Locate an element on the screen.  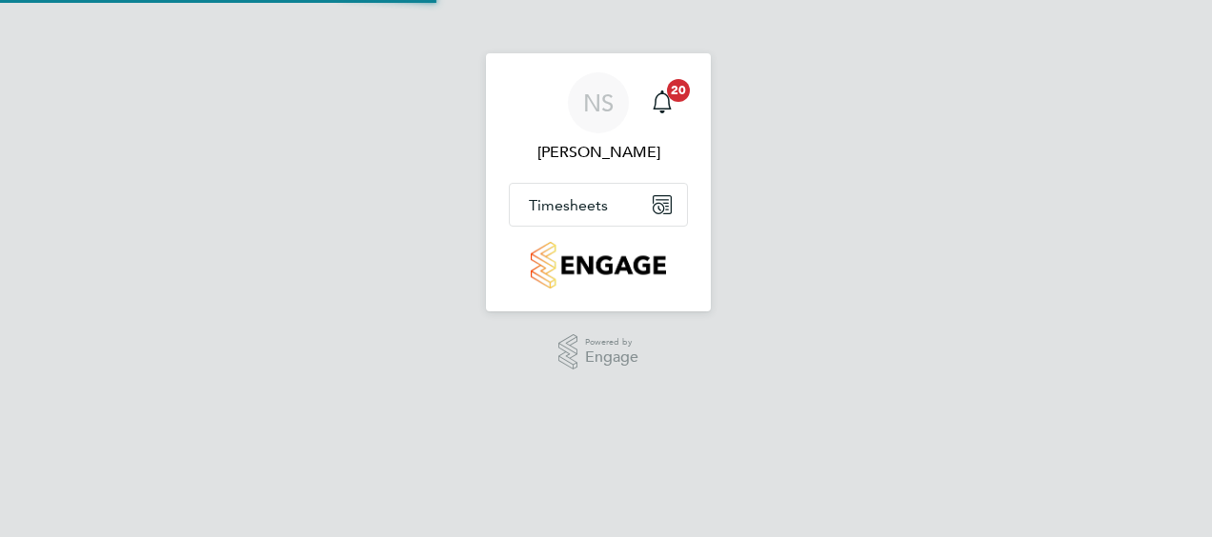
button: Timesheets is located at coordinates (598, 205).